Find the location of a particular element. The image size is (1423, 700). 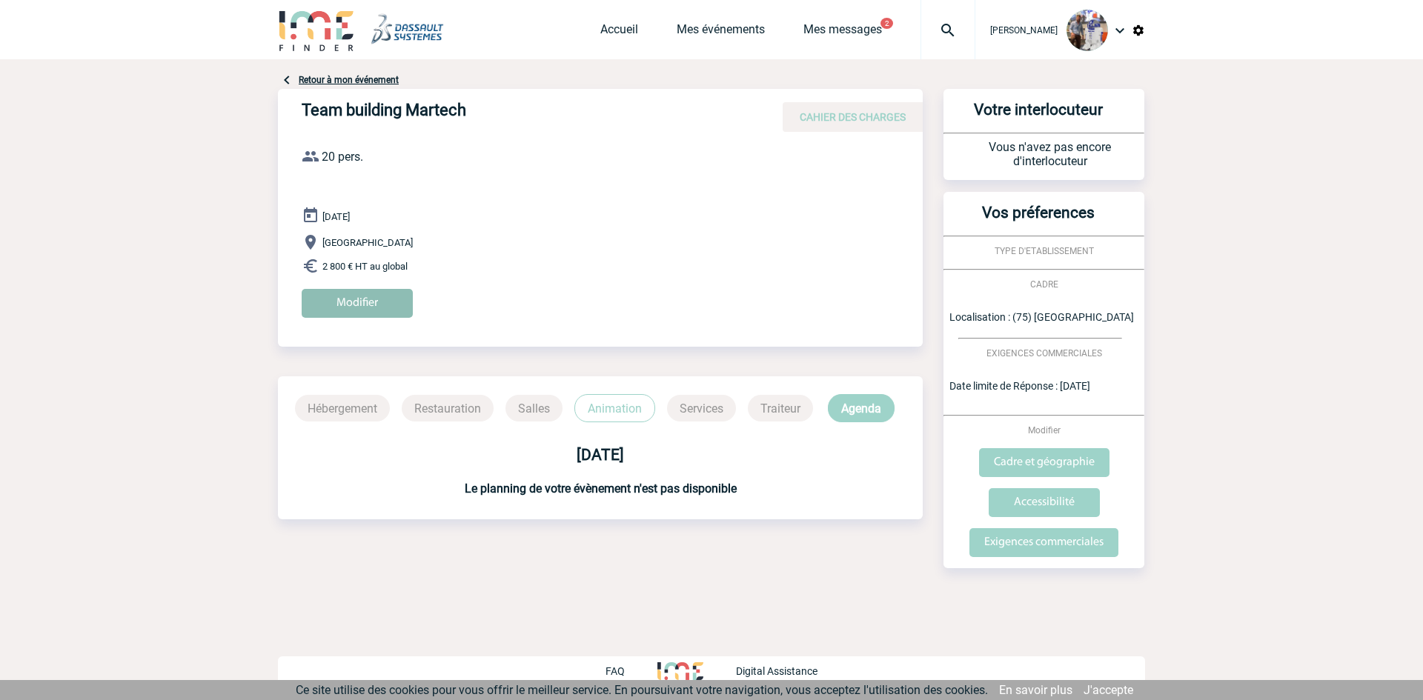

p: Salles is located at coordinates (533, 408).